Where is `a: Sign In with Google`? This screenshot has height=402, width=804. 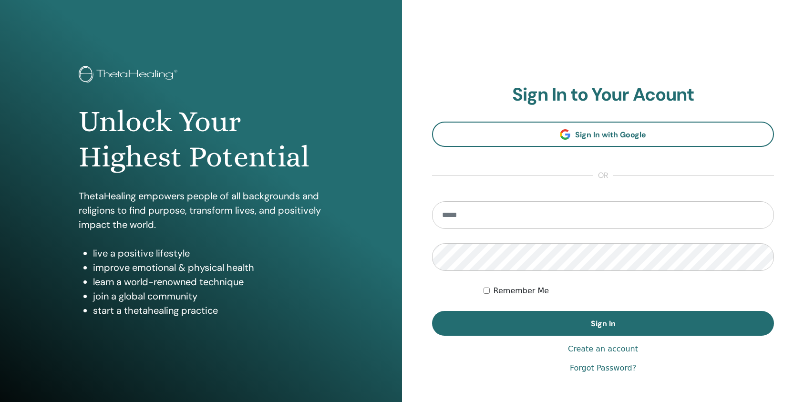
a: Sign In with Google is located at coordinates (603, 134).